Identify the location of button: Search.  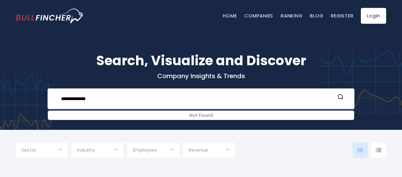
(341, 98).